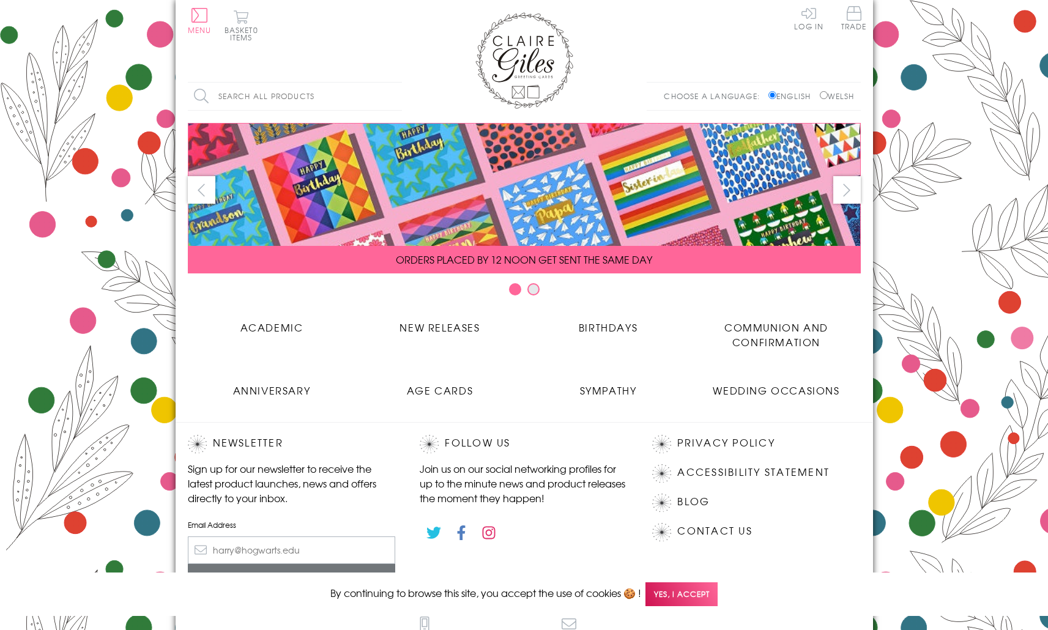 The image size is (1048, 630). I want to click on input: Welsh, so click(823, 95).